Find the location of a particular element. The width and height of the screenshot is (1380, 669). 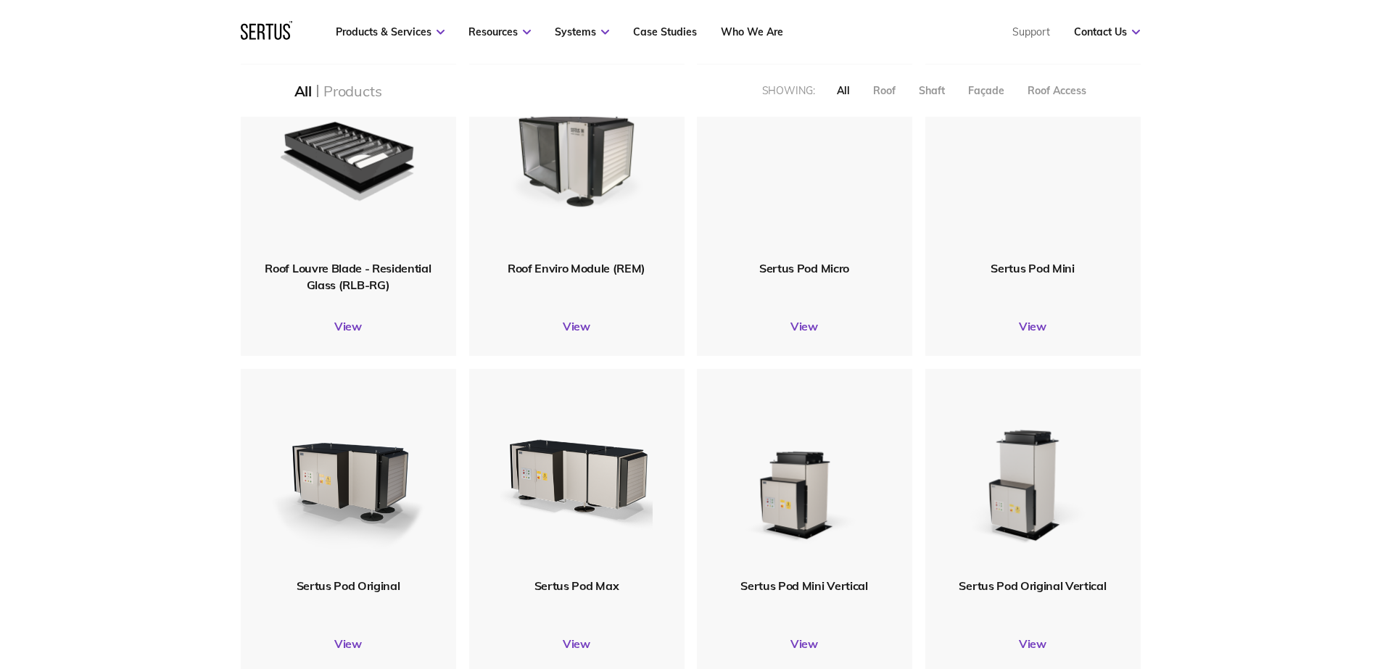

div: Products is located at coordinates (352, 91).